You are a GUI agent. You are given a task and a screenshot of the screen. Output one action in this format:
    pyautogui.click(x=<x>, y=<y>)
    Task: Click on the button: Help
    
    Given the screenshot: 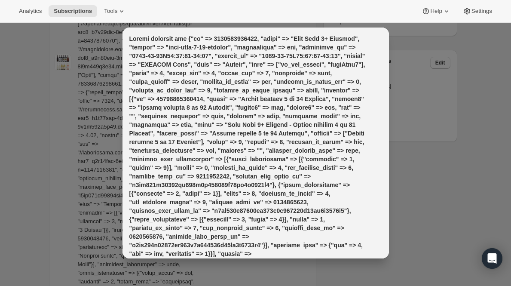 What is the action you would take?
    pyautogui.click(x=436, y=11)
    